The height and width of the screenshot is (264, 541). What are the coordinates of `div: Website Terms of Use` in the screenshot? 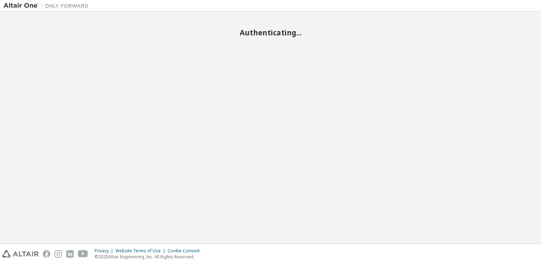 It's located at (141, 251).